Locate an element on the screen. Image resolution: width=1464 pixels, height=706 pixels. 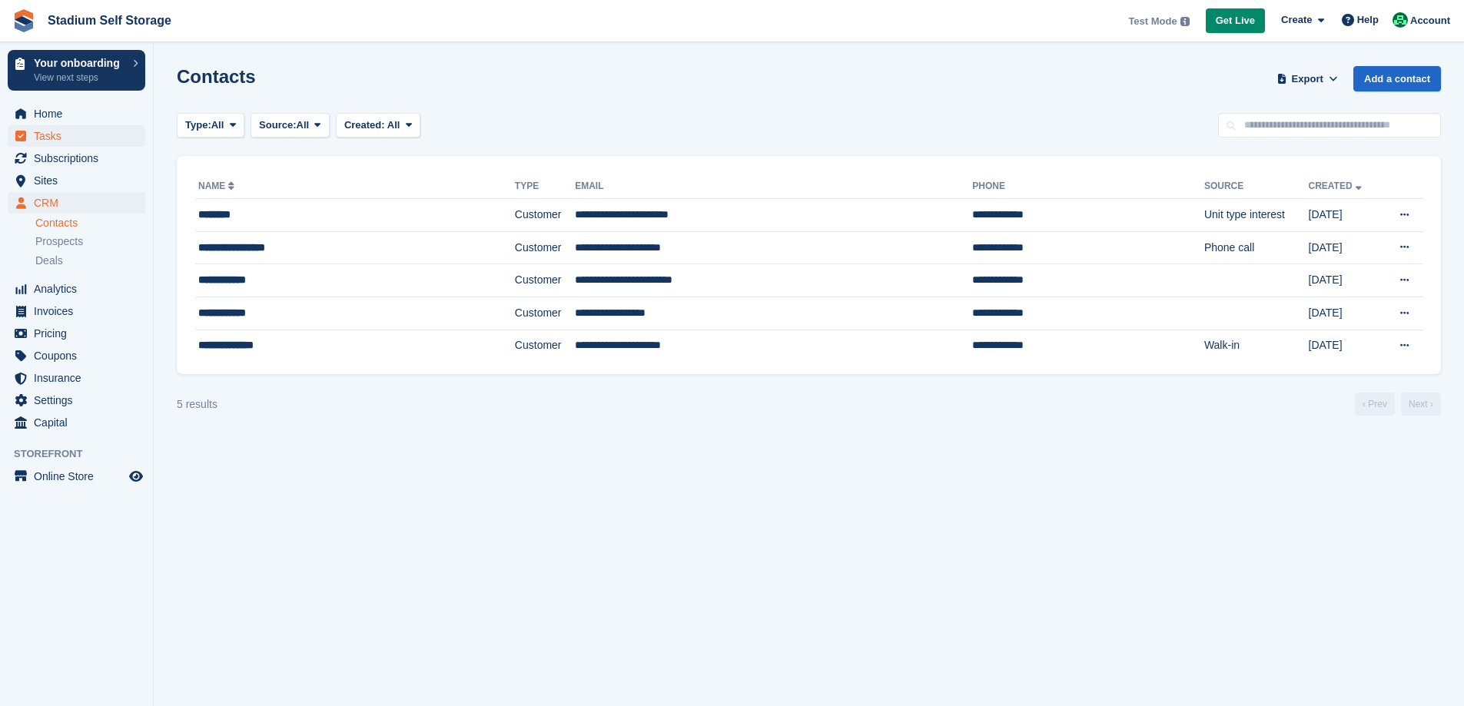
span: Home is located at coordinates (80, 114).